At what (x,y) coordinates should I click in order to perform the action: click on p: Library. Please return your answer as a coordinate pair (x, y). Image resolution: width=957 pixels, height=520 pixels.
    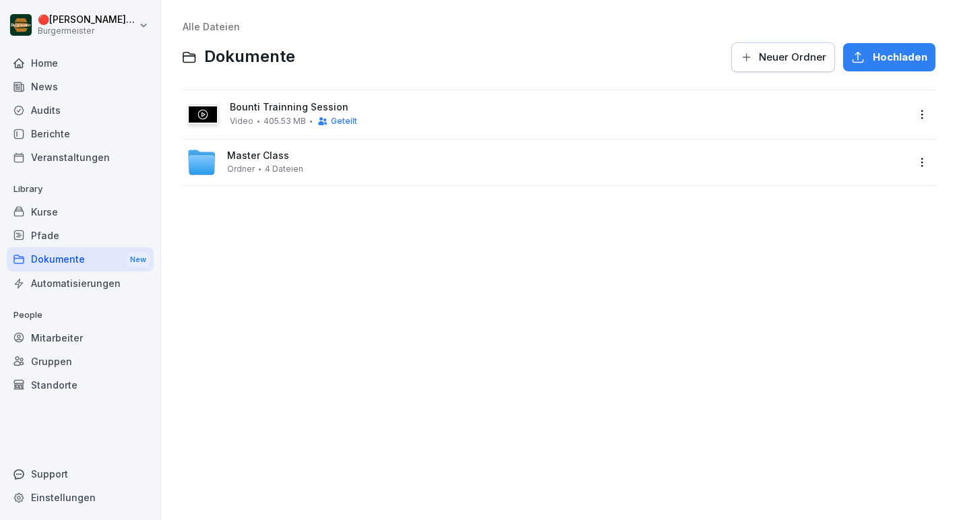
    Looking at the image, I should click on (80, 189).